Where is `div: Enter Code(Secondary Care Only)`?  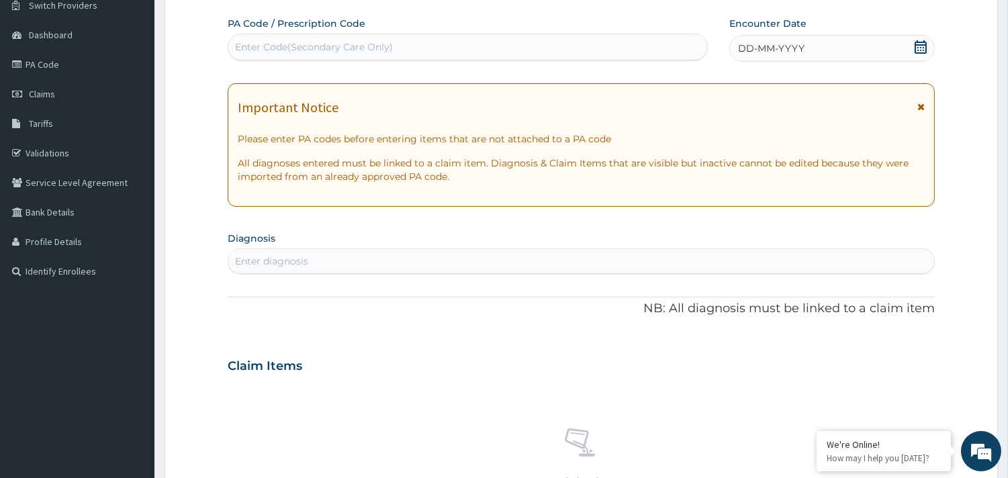
div: Enter Code(Secondary Care Only) is located at coordinates (314, 47).